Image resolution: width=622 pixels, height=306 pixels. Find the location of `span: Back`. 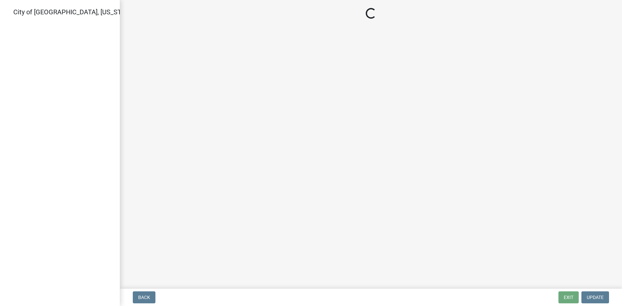

span: Back is located at coordinates (144, 297).